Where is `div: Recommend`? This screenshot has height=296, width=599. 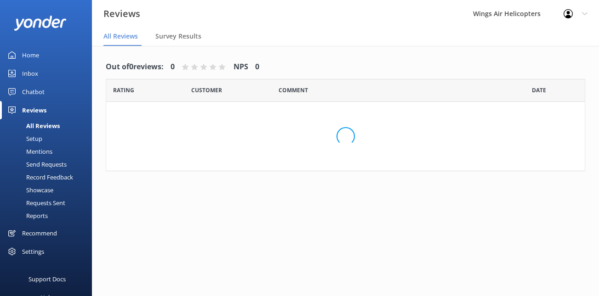 div: Recommend is located at coordinates (40, 233).